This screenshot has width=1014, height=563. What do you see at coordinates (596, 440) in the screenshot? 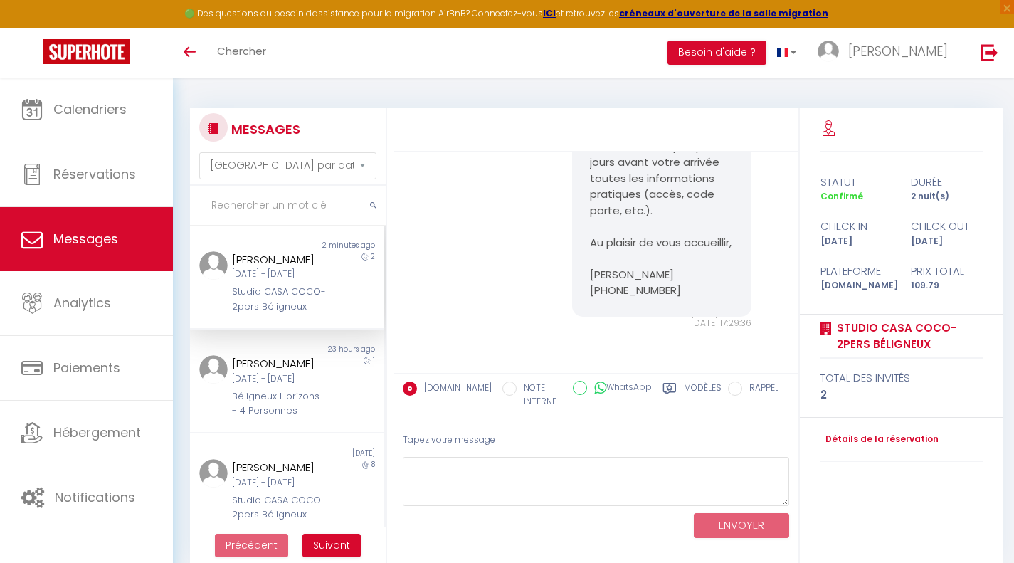
I see `div: Tapez votre message` at bounding box center [596, 440].